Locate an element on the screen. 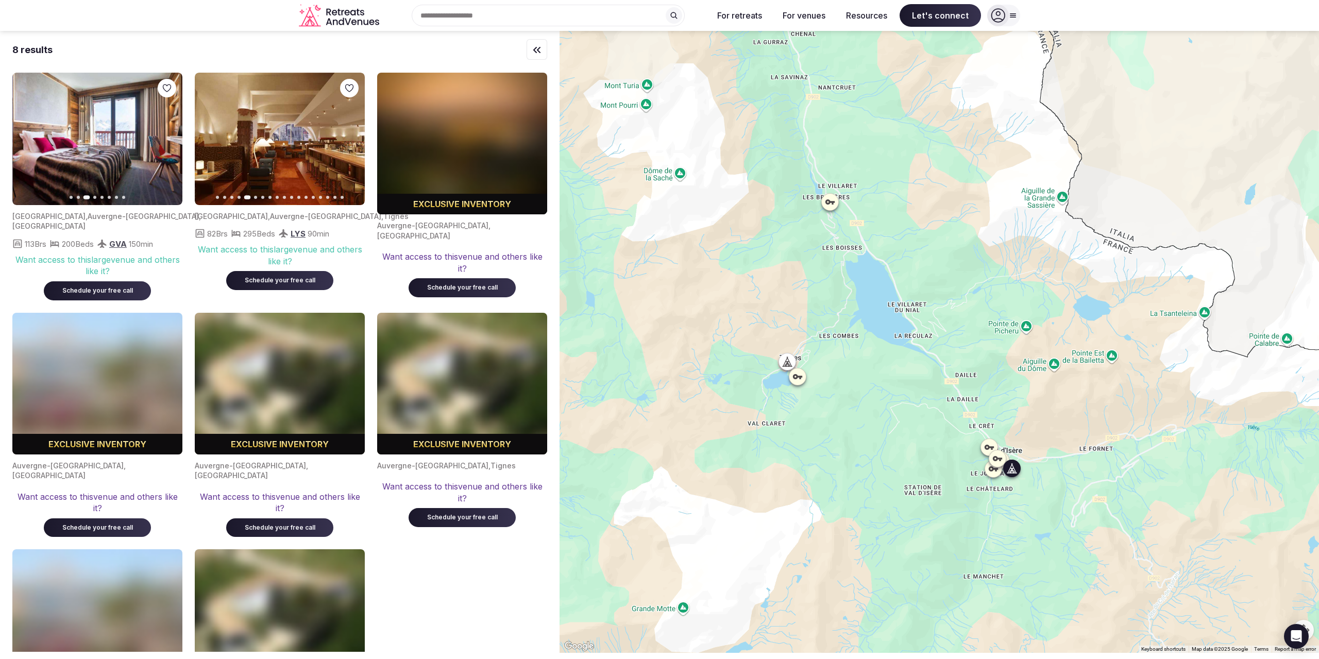 This screenshot has height=659, width=1319. svg: Retreats and Venues company logo is located at coordinates (340, 15).